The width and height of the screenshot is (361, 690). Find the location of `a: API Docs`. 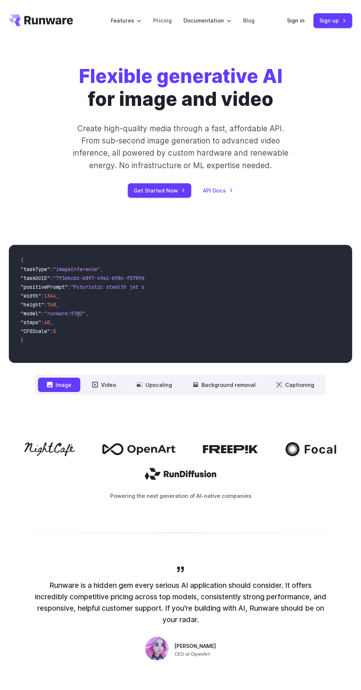

a: API Docs is located at coordinates (218, 190).